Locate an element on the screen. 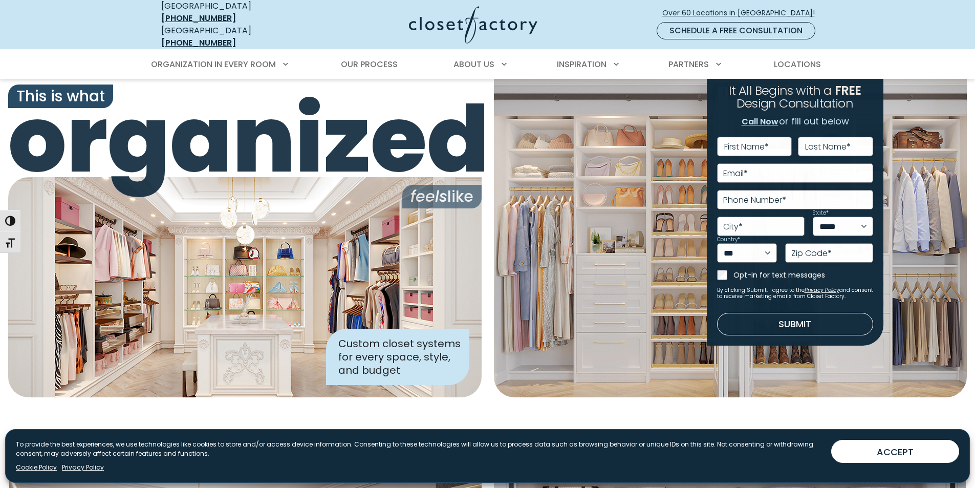 This screenshot has height=488, width=975. span: Walk-In Closets is located at coordinates (245, 437).